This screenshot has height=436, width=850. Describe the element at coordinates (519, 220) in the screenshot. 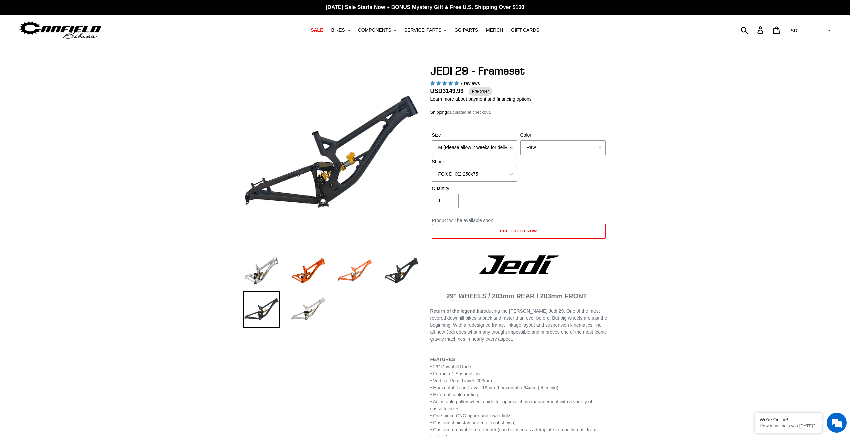

I see `p: Product will be available soon!` at that location.